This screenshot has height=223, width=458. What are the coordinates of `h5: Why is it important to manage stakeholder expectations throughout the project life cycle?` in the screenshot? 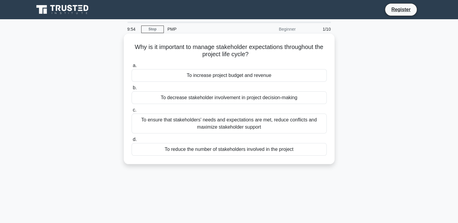 It's located at (229, 51).